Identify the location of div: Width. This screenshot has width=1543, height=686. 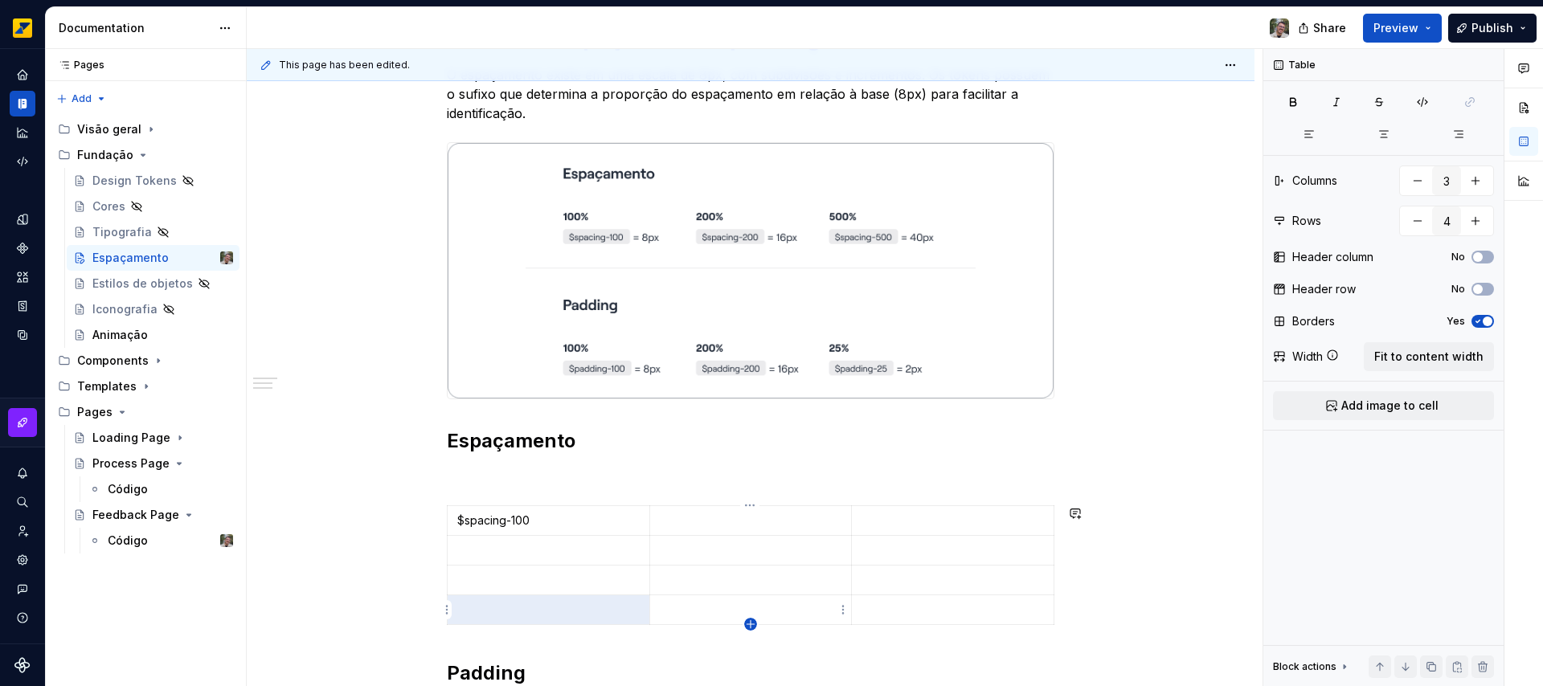
(1307, 357).